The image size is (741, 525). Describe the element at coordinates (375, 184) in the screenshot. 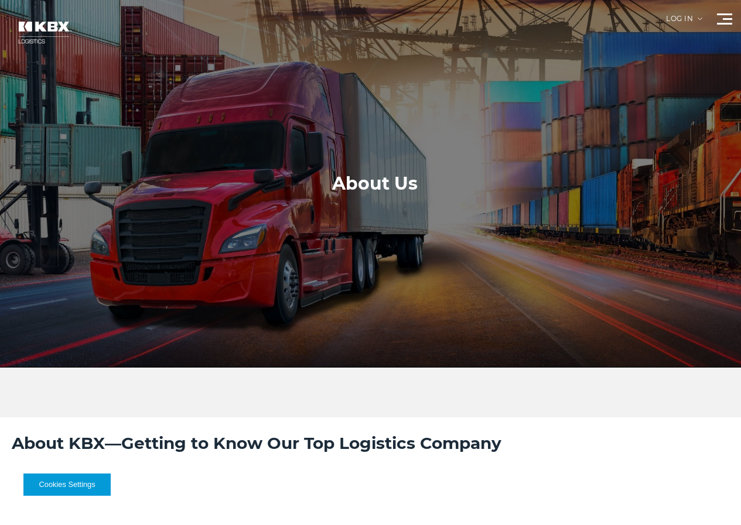

I see `h1: About Us` at that location.